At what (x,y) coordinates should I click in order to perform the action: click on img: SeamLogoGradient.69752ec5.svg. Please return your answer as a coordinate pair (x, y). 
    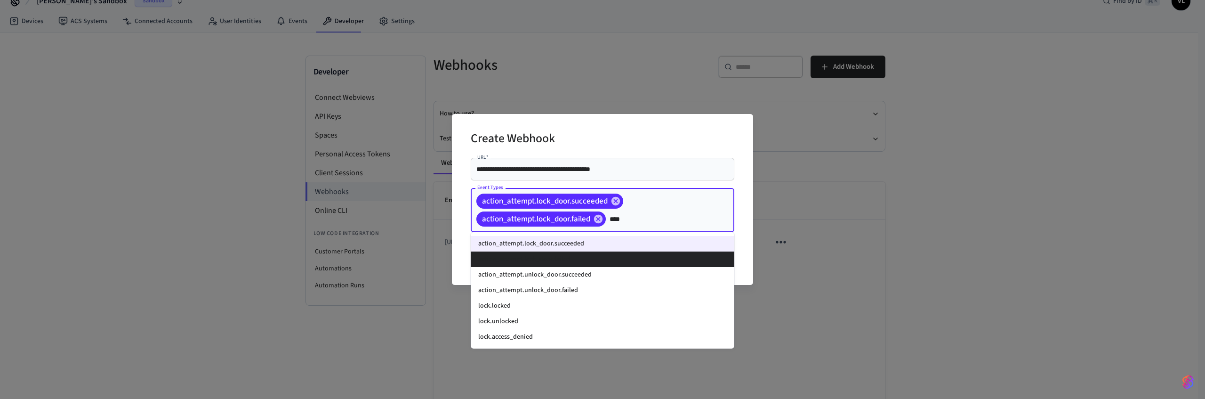
    Looking at the image, I should click on (1188, 382).